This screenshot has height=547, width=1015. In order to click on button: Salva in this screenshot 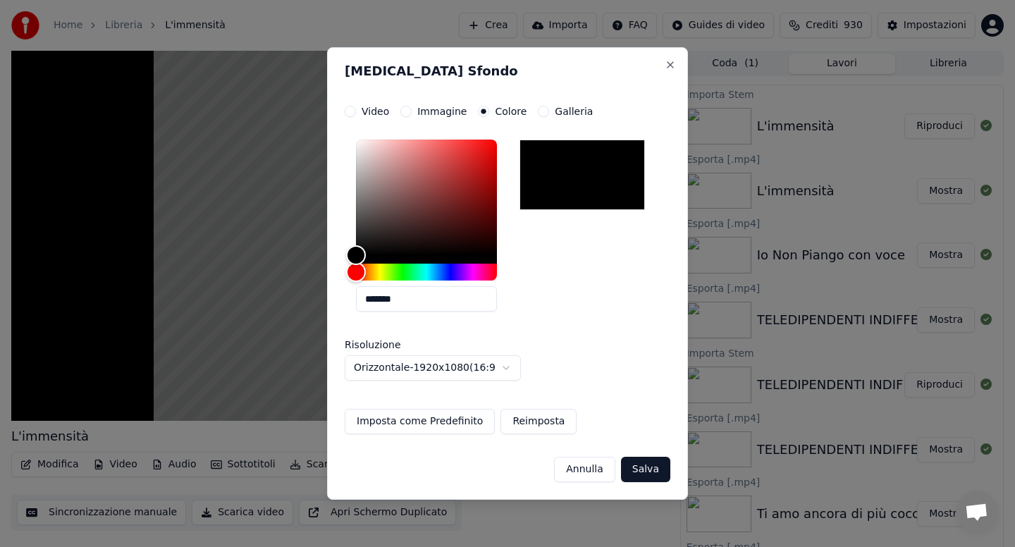, I will do `click(646, 470)`.